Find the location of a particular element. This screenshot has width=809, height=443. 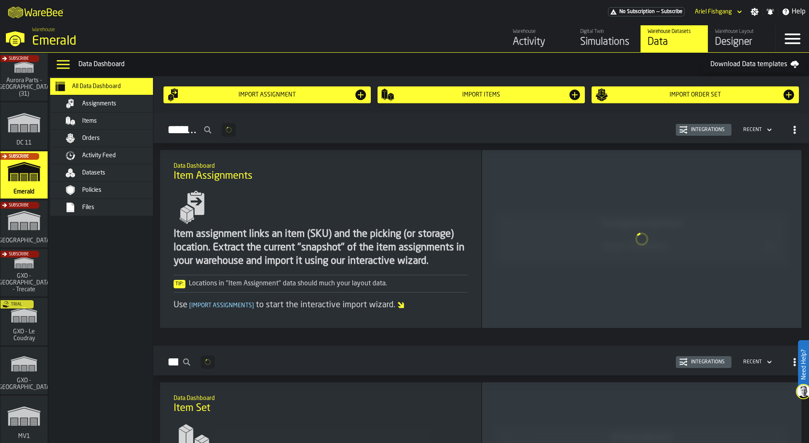

div: Digital Twin is located at coordinates (607, 32).